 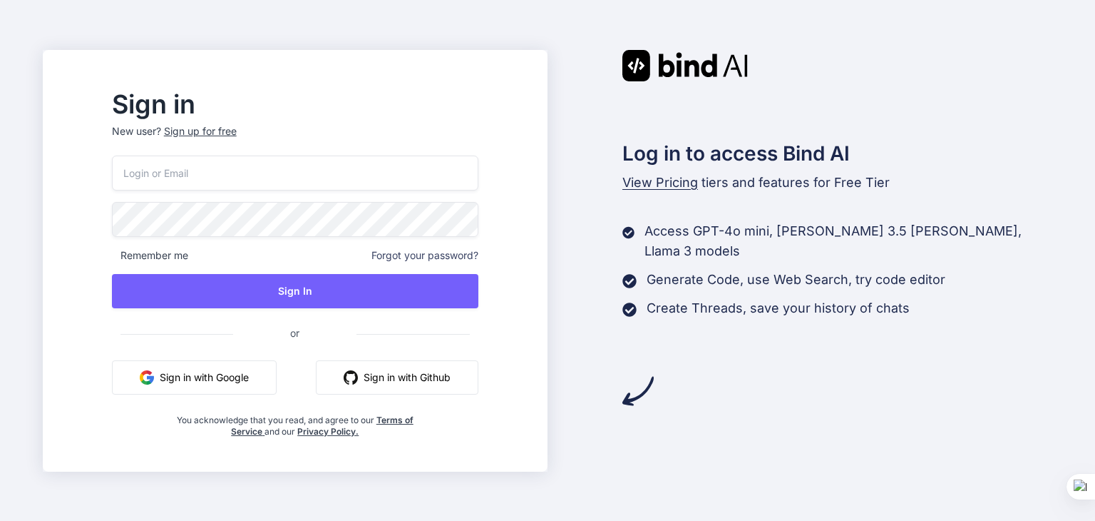 I want to click on p: New user?, so click(x=295, y=140).